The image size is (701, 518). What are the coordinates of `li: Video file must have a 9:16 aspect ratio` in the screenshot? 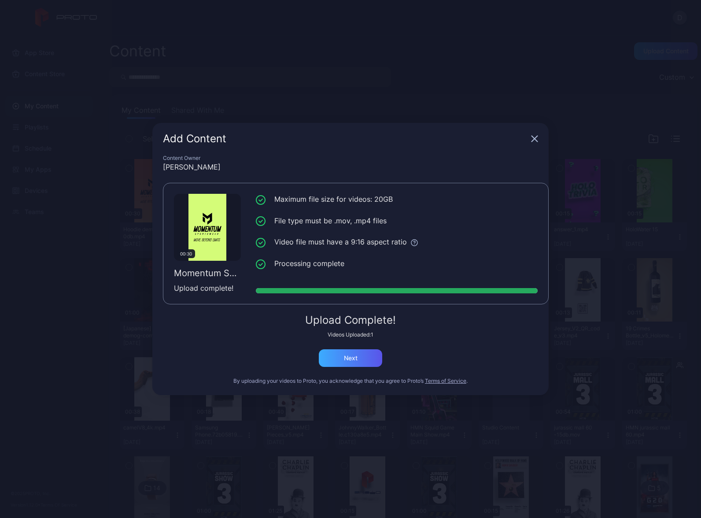 It's located at (397, 242).